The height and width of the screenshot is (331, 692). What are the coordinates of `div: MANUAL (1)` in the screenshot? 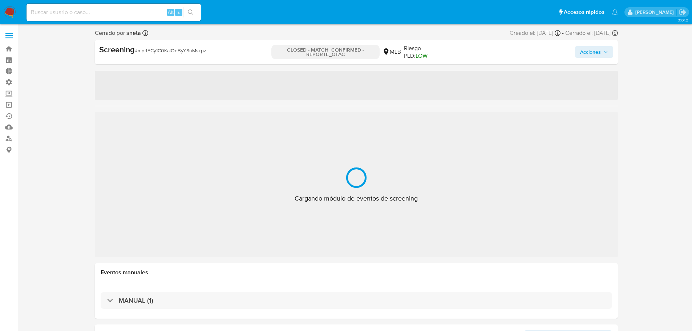 It's located at (356, 300).